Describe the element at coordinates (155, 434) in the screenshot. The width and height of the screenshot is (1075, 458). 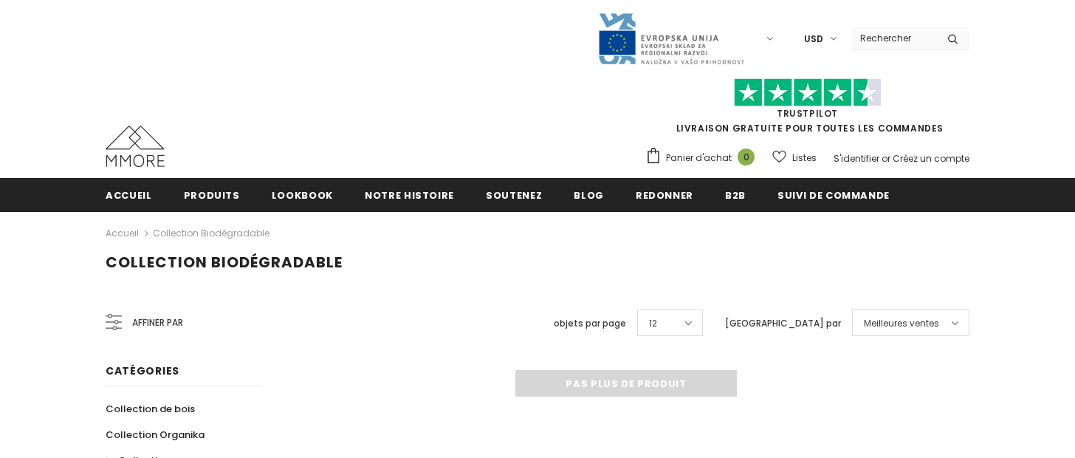
I see `a: Collection Organika` at that location.